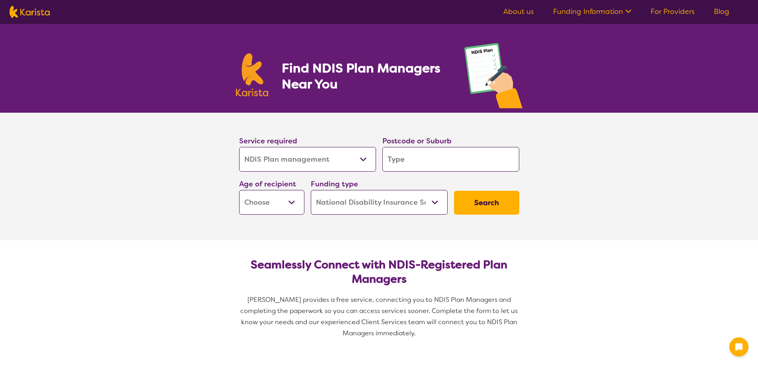  I want to click on label: Postcode or Suburb, so click(417, 141).